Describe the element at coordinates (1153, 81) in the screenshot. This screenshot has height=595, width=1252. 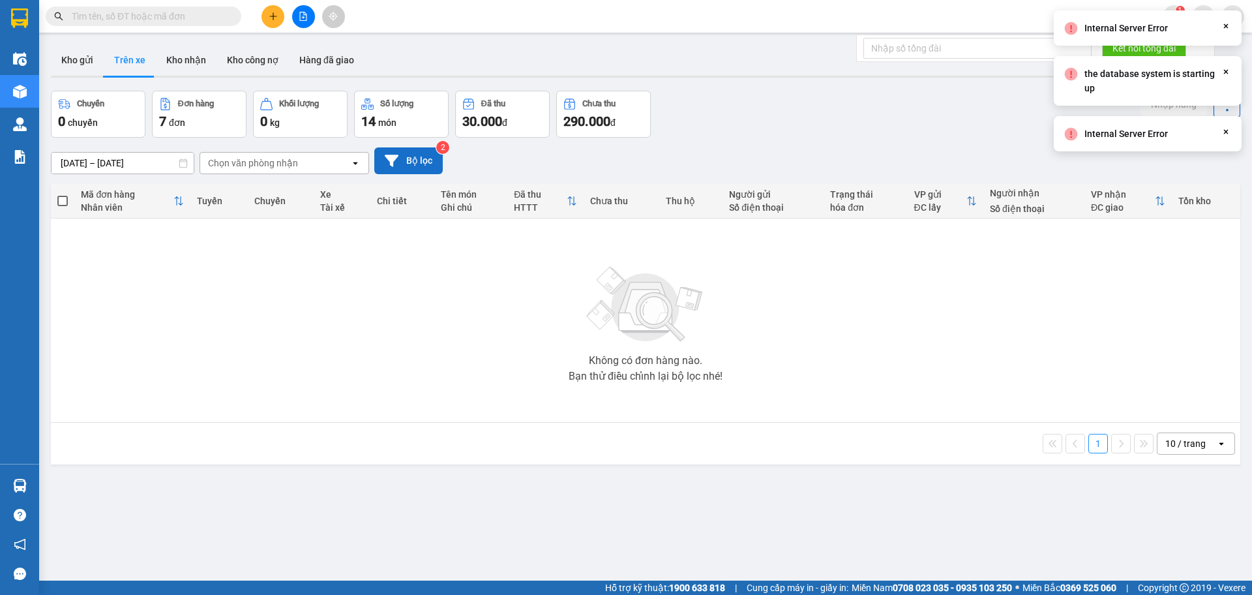
I see `div: the database system is starting up` at that location.